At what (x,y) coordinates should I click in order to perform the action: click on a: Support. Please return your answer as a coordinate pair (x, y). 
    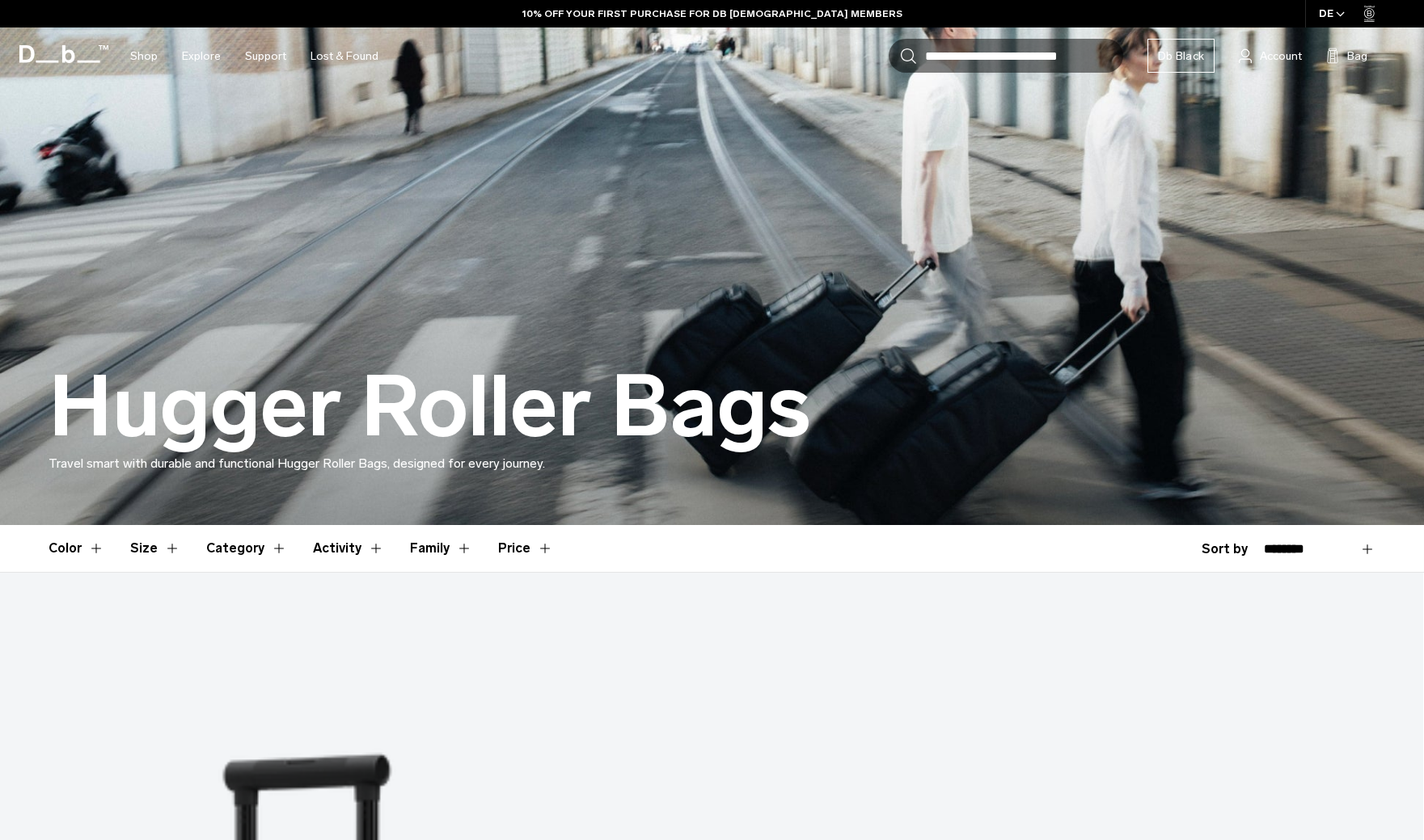
    Looking at the image, I should click on (265, 56).